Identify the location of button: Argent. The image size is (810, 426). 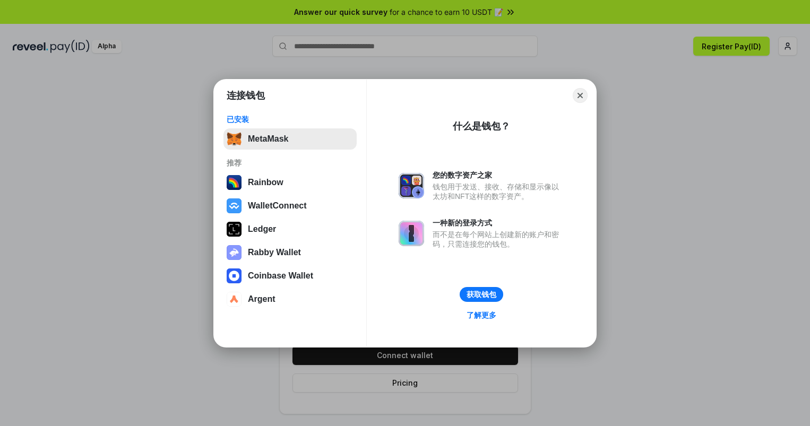
(290, 300).